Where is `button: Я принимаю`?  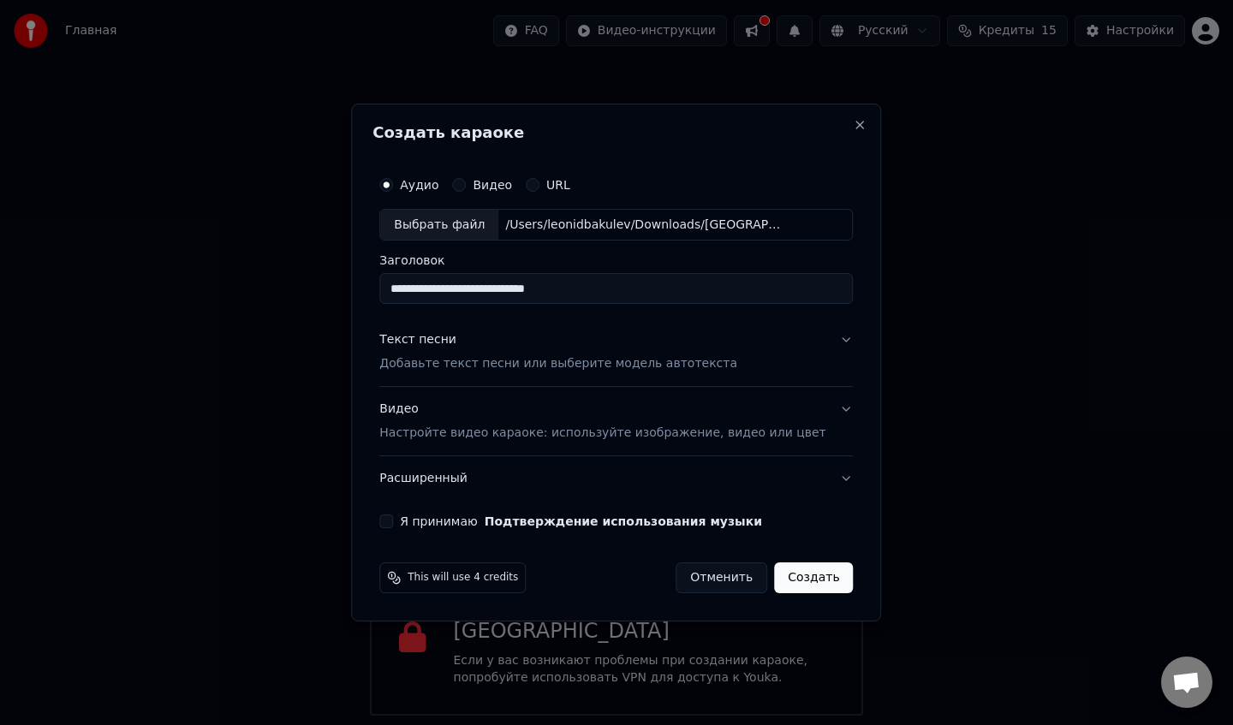 button: Я принимаю is located at coordinates (623, 521).